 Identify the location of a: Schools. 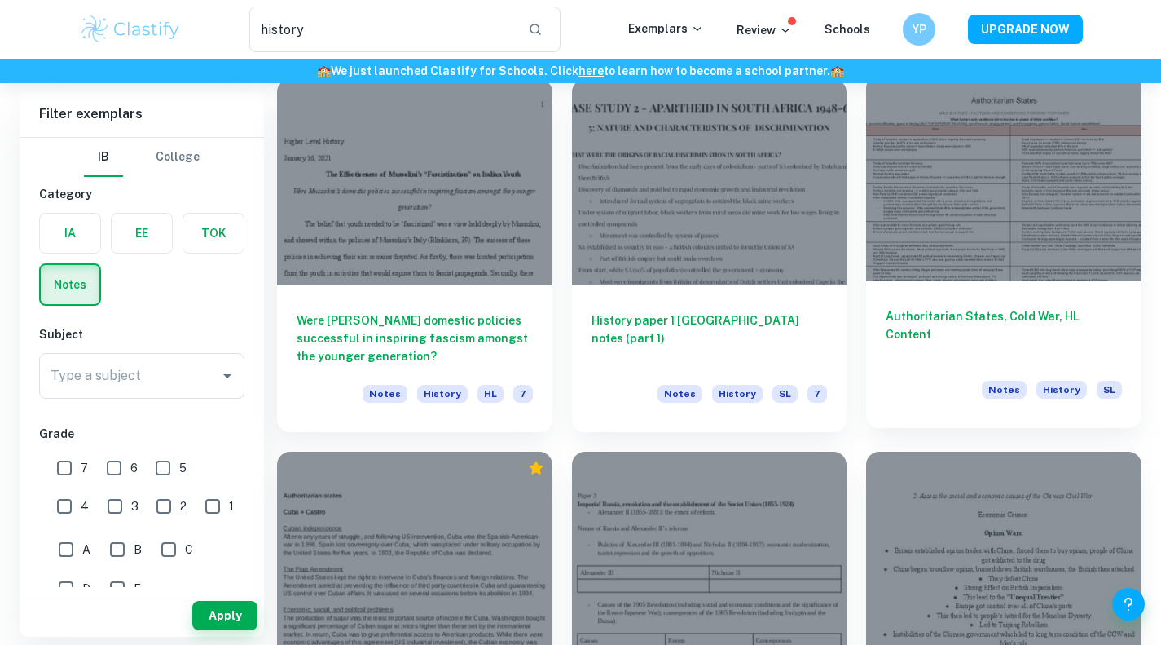
(847, 29).